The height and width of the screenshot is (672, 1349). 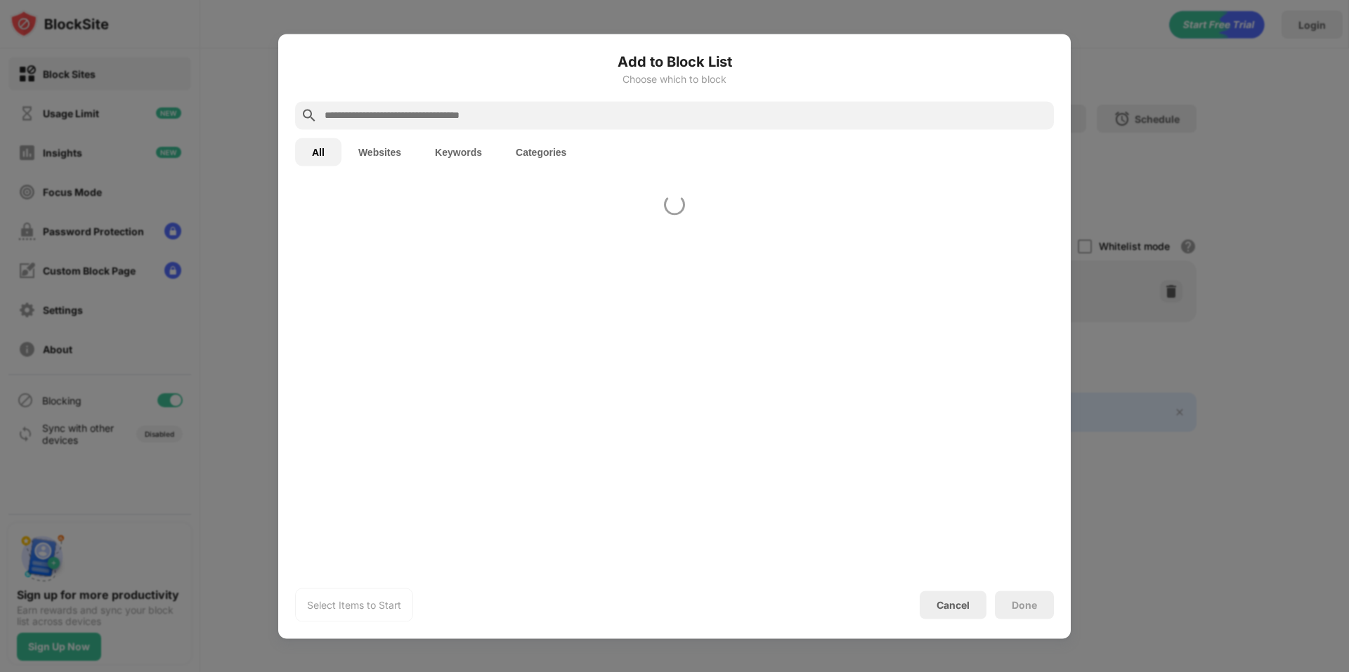 What do you see at coordinates (953, 605) in the screenshot?
I see `div: Cancel` at bounding box center [953, 605].